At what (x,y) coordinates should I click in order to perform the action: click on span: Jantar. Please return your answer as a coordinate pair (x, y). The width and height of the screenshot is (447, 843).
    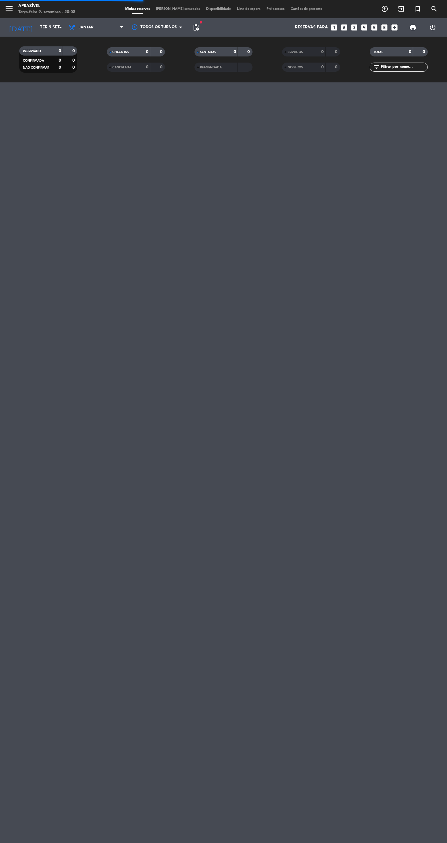
    Looking at the image, I should click on (86, 27).